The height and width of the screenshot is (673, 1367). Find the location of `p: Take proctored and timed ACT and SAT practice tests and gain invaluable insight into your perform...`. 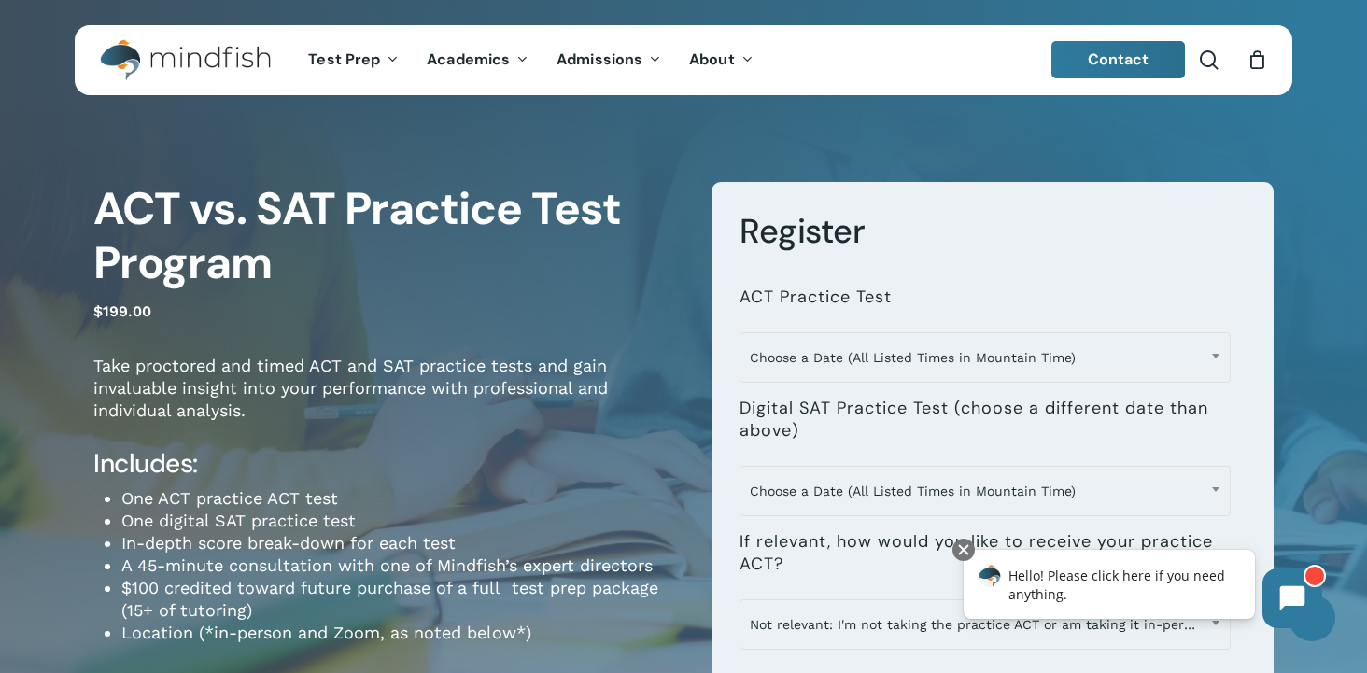

p: Take proctored and timed ACT and SAT practice tests and gain invaluable insight into your perform... is located at coordinates (388, 400).